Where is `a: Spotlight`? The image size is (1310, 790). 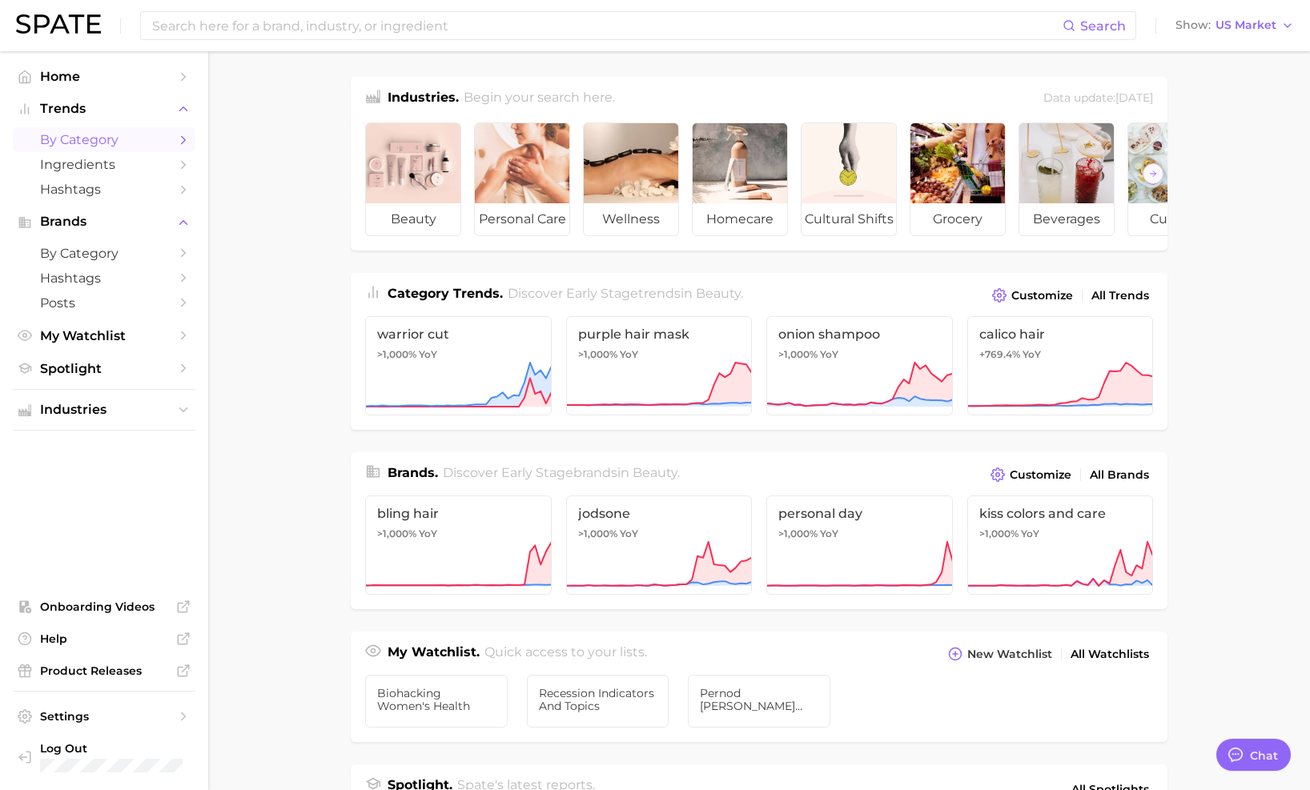
a: Spotlight is located at coordinates (104, 368).